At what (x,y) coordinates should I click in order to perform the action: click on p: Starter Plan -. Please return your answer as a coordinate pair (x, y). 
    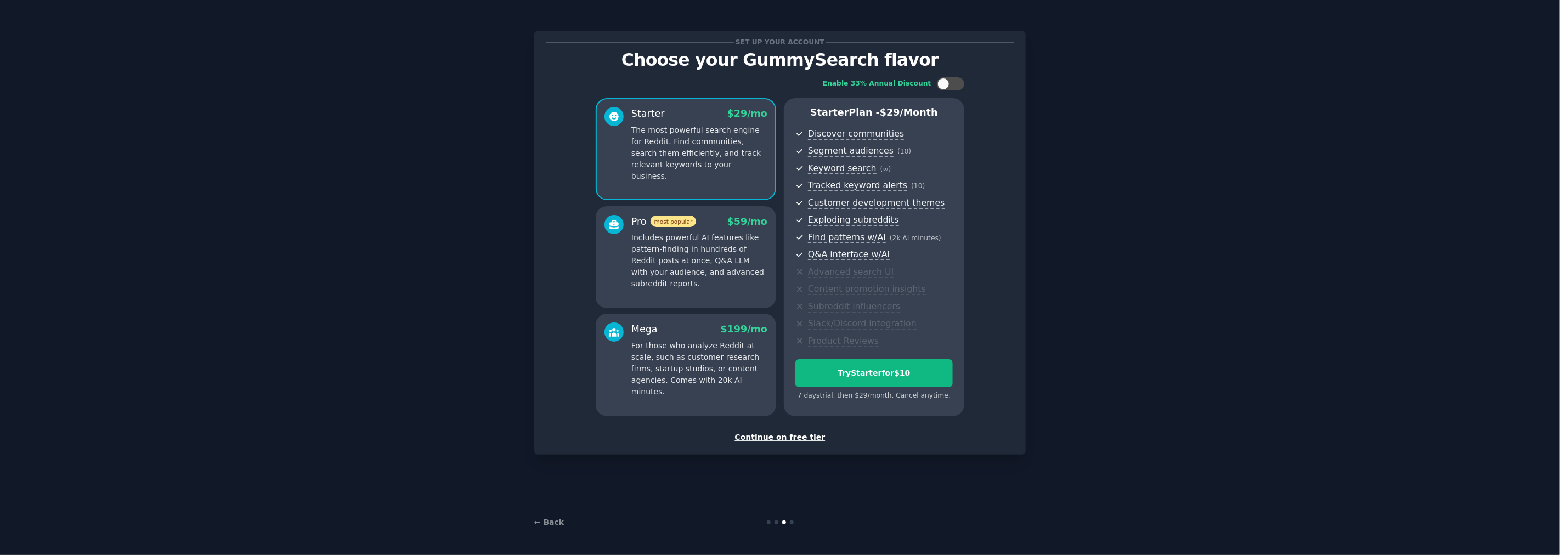
    Looking at the image, I should click on (874, 112).